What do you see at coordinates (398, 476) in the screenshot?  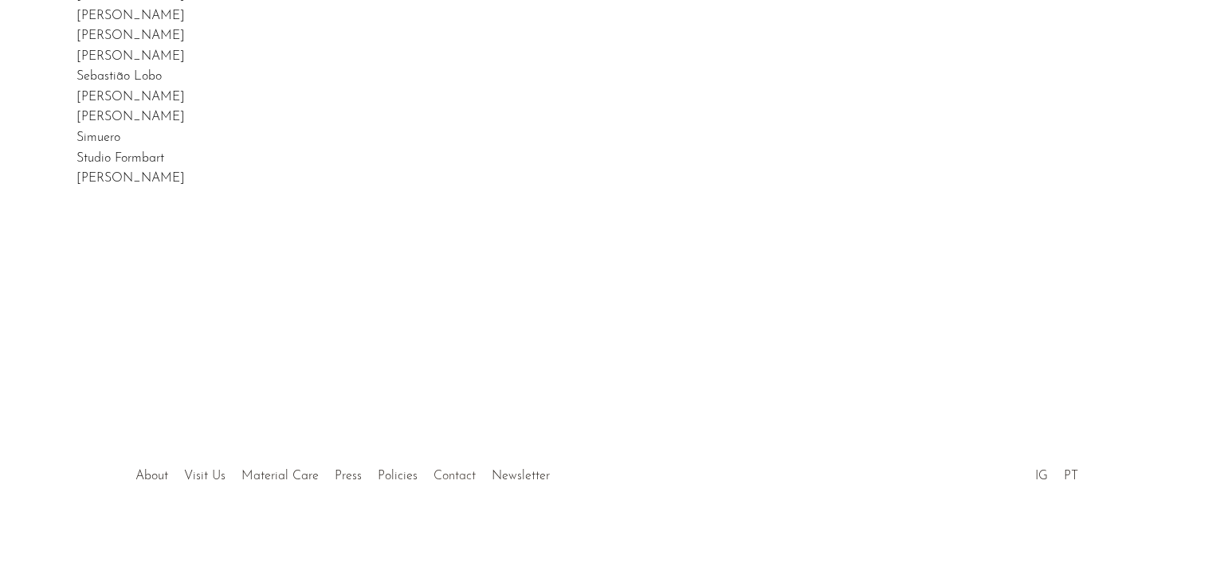 I see `a: Policies` at bounding box center [398, 476].